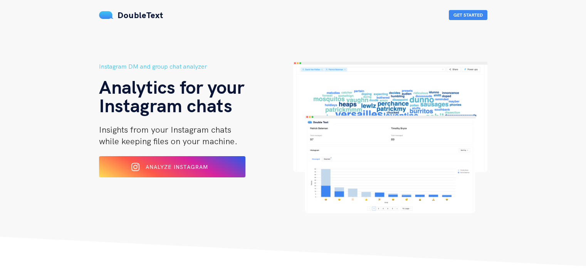 Image resolution: width=586 pixels, height=268 pixels. I want to click on span: Instagram chats, so click(166, 105).